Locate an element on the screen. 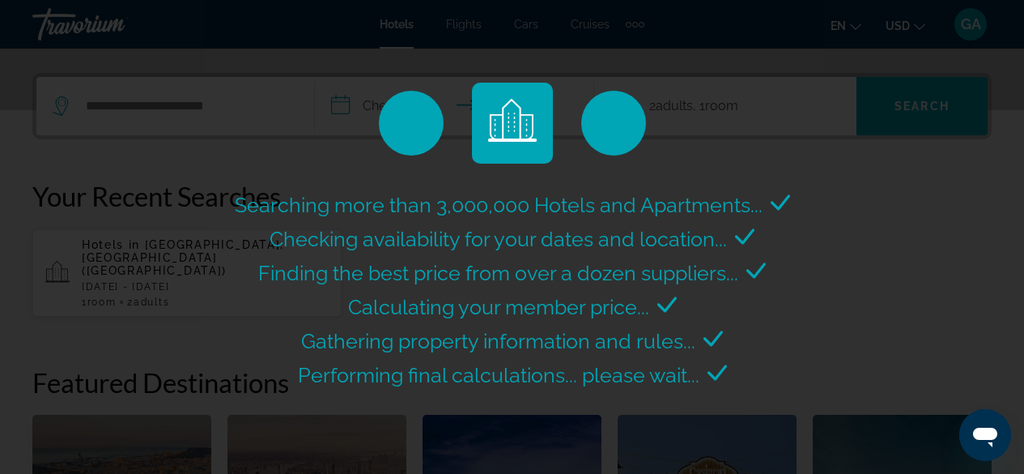 The image size is (1024, 474). span: Calculating your member price... is located at coordinates (499, 307).